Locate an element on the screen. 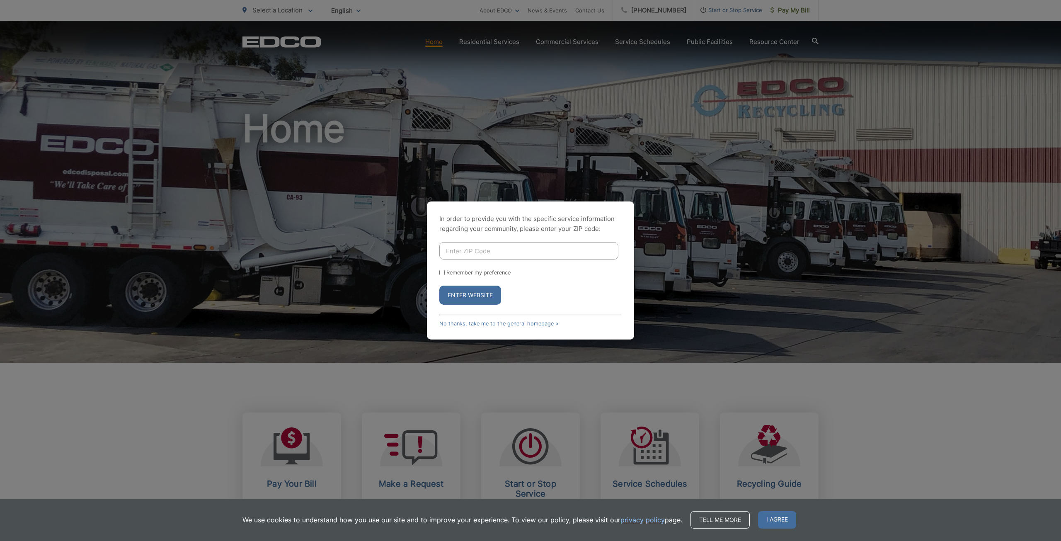 This screenshot has height=541, width=1061. p: We use cookies to understand how you use our site and to improve your experience. To view our pol... is located at coordinates (462, 520).